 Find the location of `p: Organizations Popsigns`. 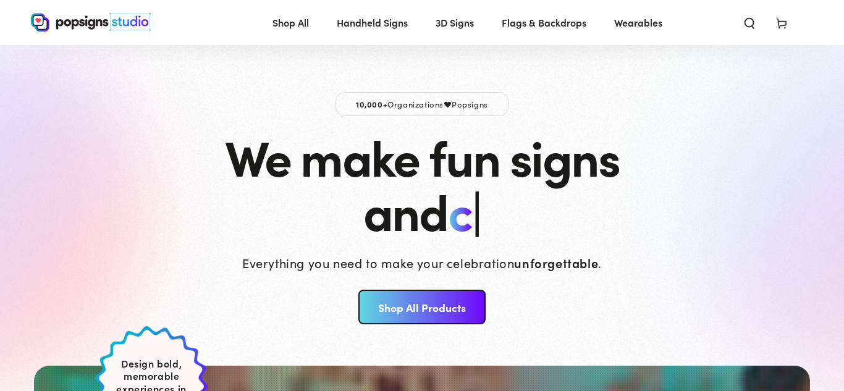

p: Organizations Popsigns is located at coordinates (422, 104).